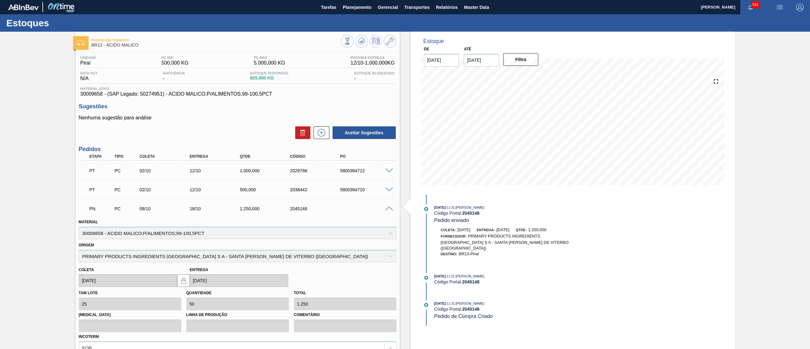 This screenshot has width=810, height=349. Describe the element at coordinates (755, 5) in the screenshot. I see `span: 591` at that location.